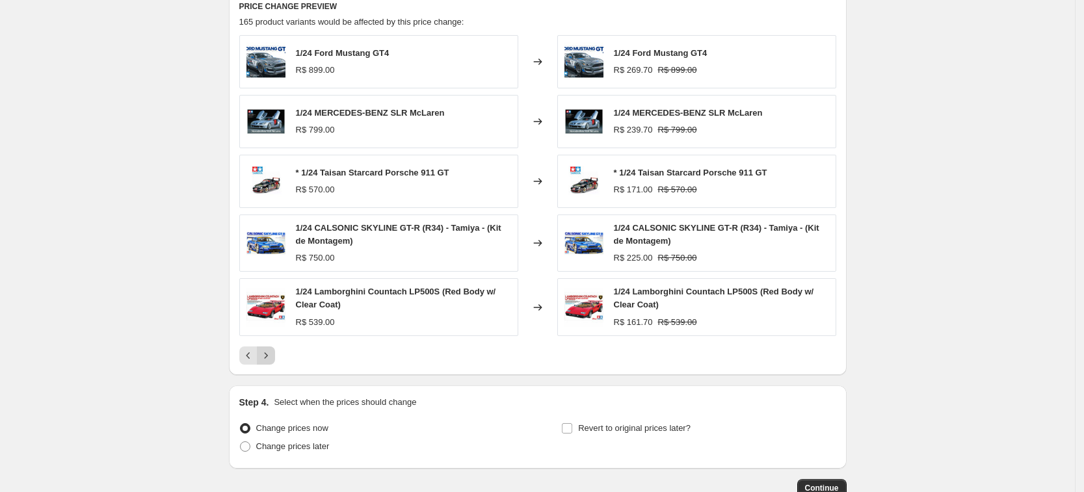 This screenshot has height=492, width=1084. I want to click on button: Next, so click(266, 356).